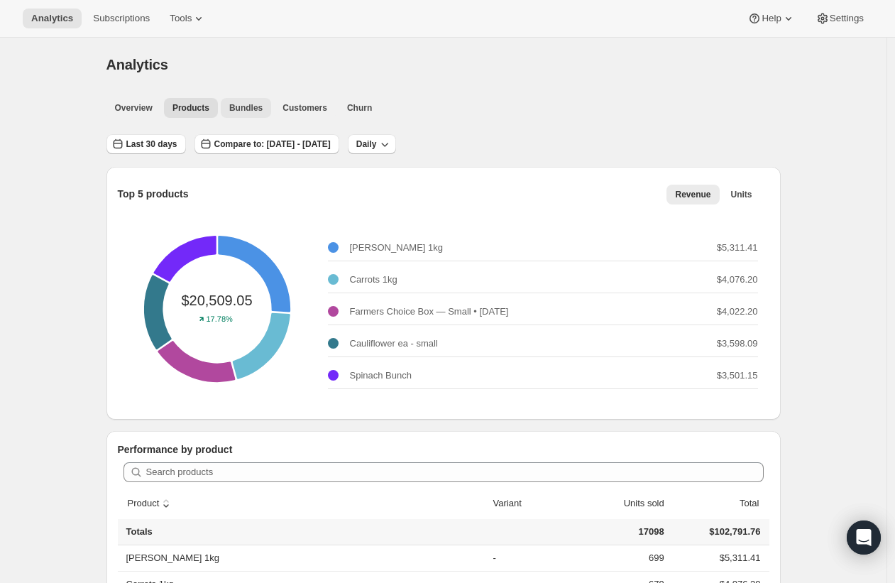 The image size is (895, 583). Describe the element at coordinates (180, 18) in the screenshot. I see `span: Tools` at that location.